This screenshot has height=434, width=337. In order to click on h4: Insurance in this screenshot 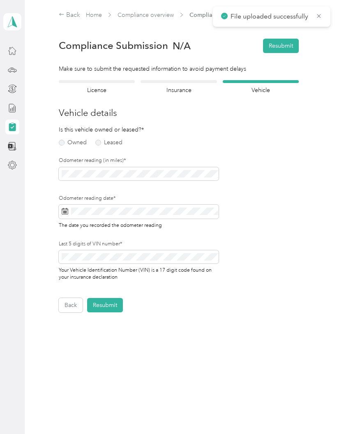, I will do `click(178, 90)`.